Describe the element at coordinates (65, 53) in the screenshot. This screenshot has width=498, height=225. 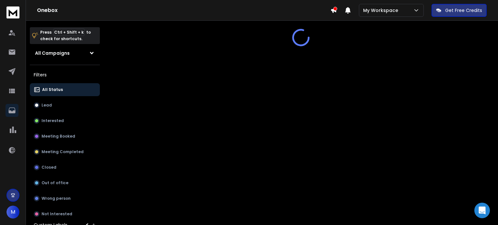
I see `button: All Campaigns` at that location.